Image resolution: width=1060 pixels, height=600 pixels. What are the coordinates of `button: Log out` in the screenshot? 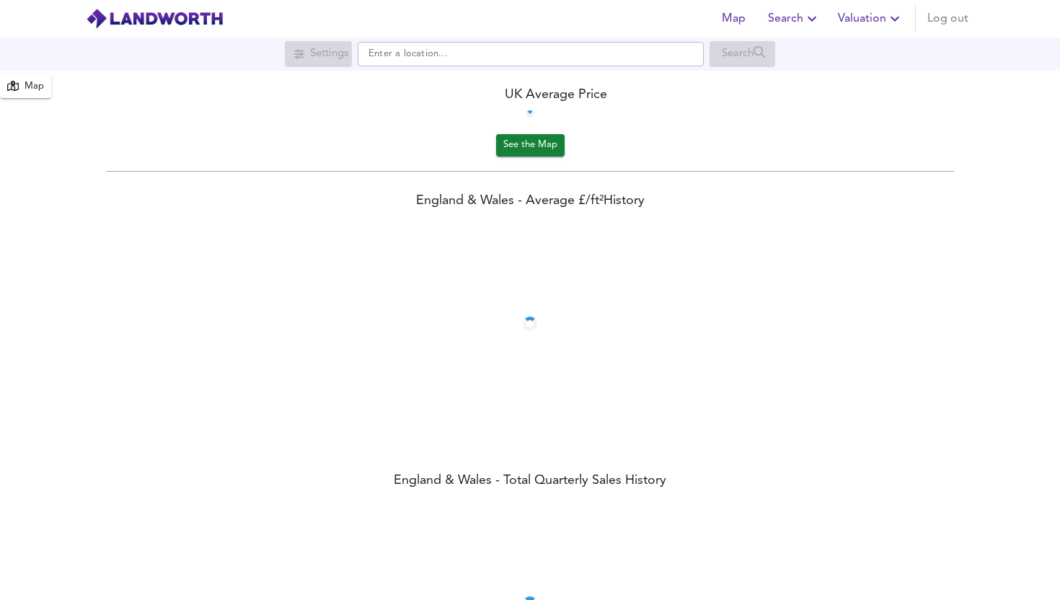 It's located at (948, 19).